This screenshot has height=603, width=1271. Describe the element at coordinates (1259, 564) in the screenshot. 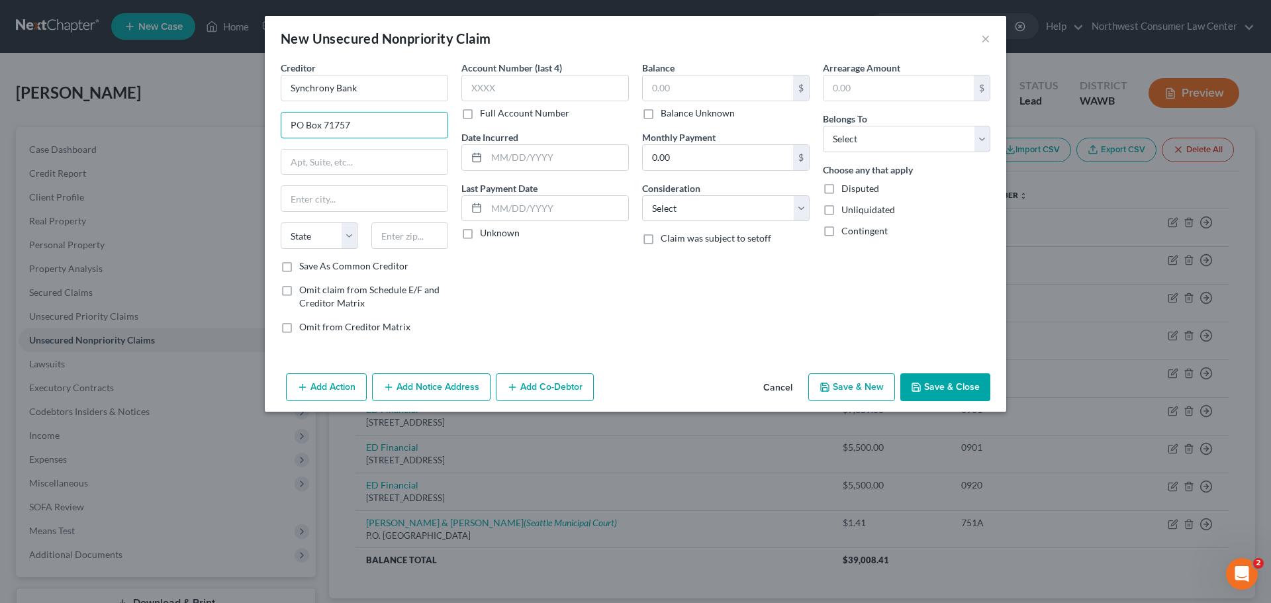

I see `span: 2` at that location.